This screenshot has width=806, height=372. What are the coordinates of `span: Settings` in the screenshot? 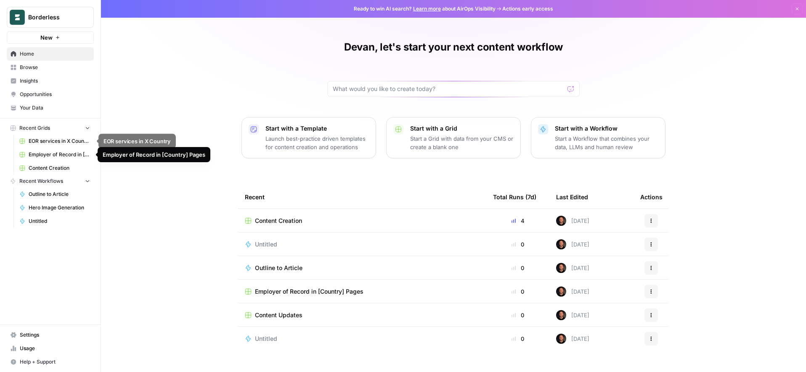 It's located at (55, 335).